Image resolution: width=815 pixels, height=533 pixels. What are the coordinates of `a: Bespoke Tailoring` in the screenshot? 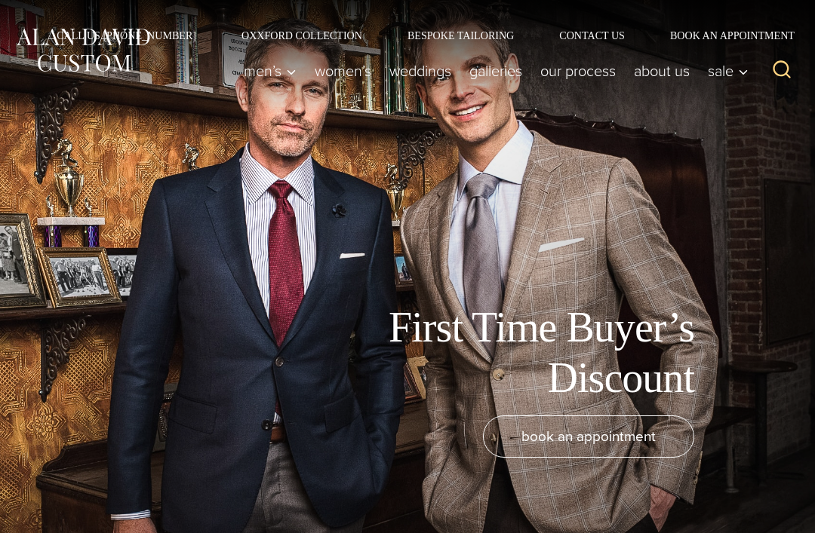 It's located at (460, 35).